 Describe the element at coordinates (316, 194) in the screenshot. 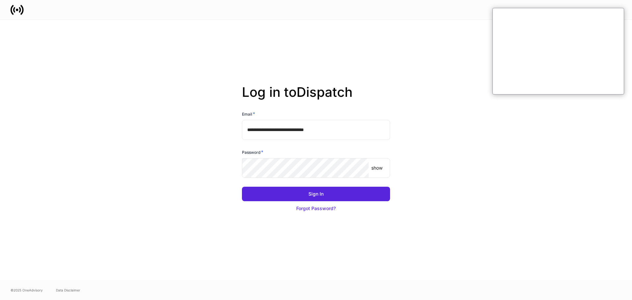

I see `div: Sign In` at that location.